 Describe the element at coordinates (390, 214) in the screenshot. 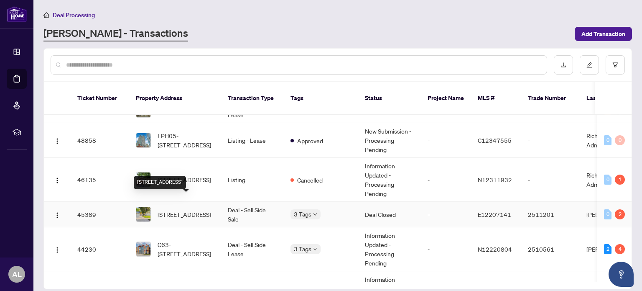

I see `td: Deal Closed` at that location.